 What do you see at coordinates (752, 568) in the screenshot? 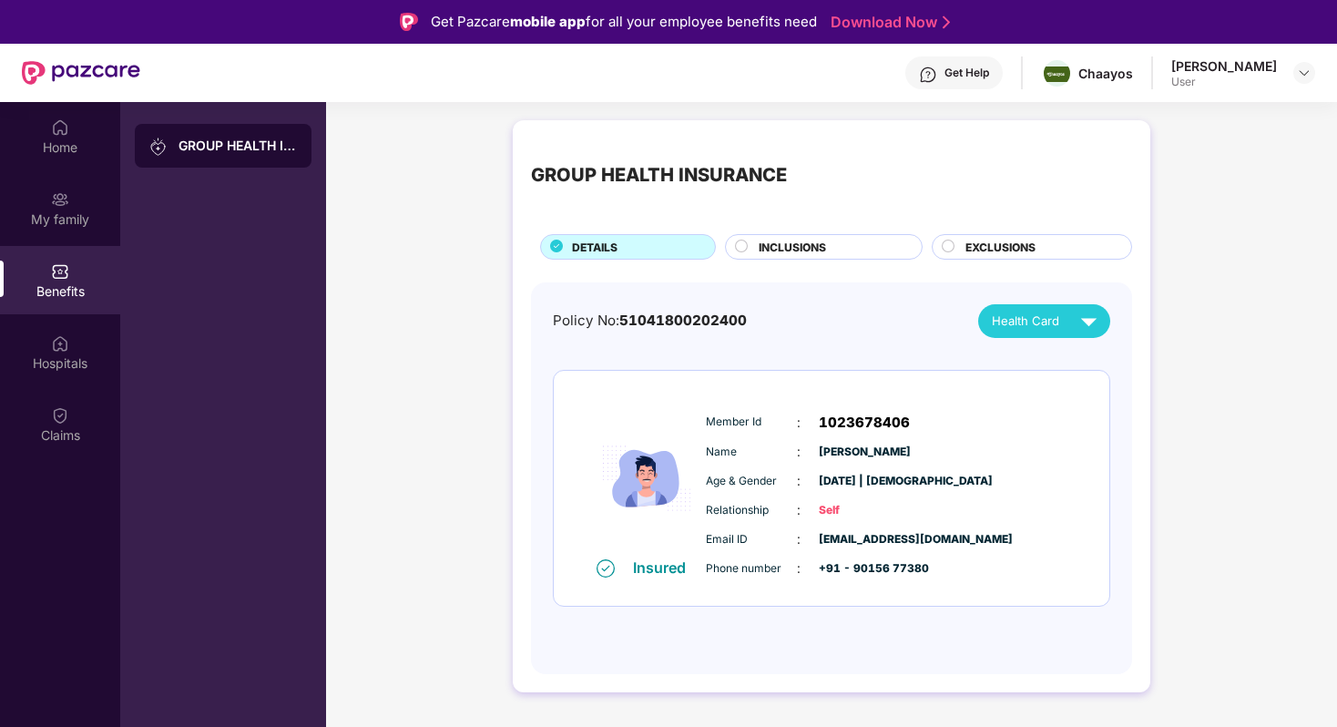
I see `span: Phone number` at bounding box center [752, 568].